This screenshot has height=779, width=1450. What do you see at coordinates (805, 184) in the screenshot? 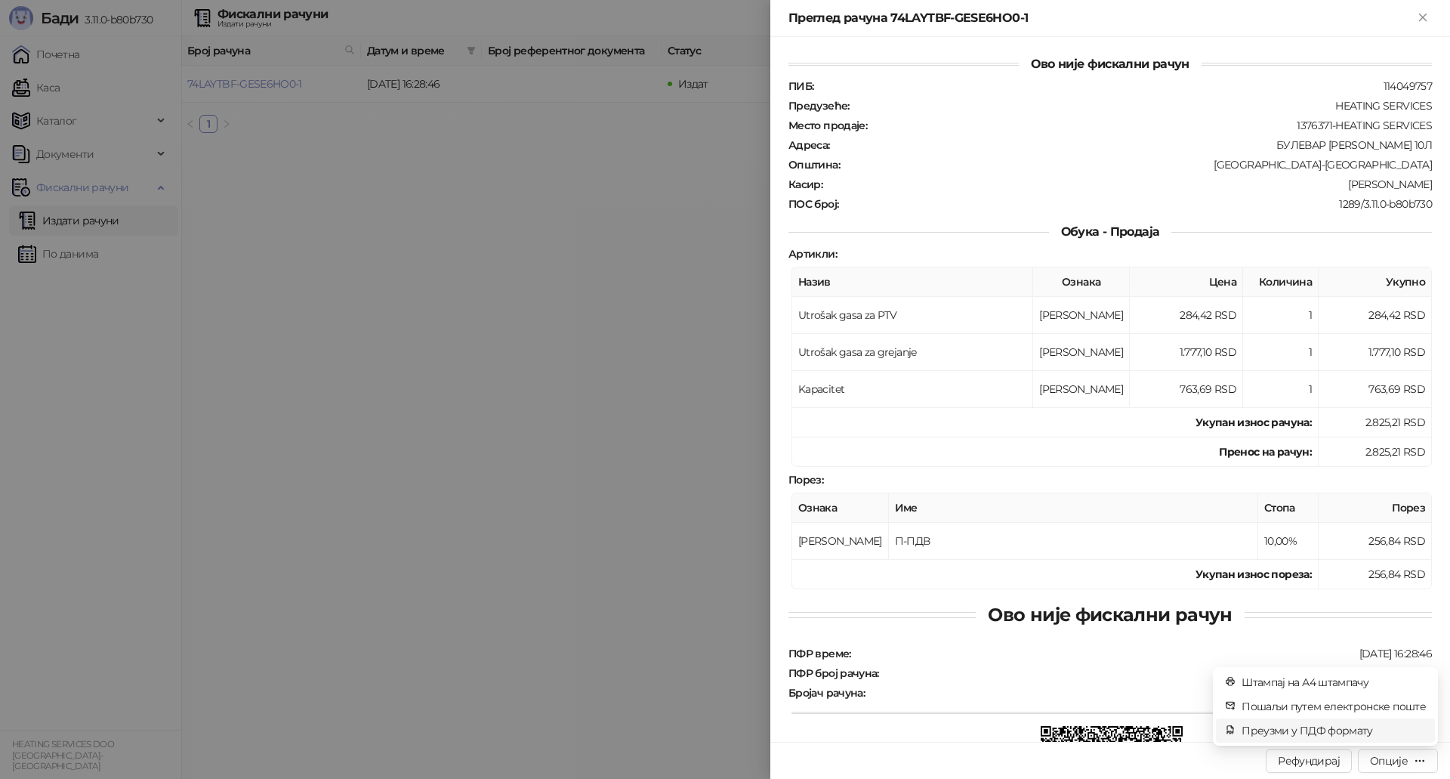
I see `strong: Касир :` at bounding box center [805, 184].